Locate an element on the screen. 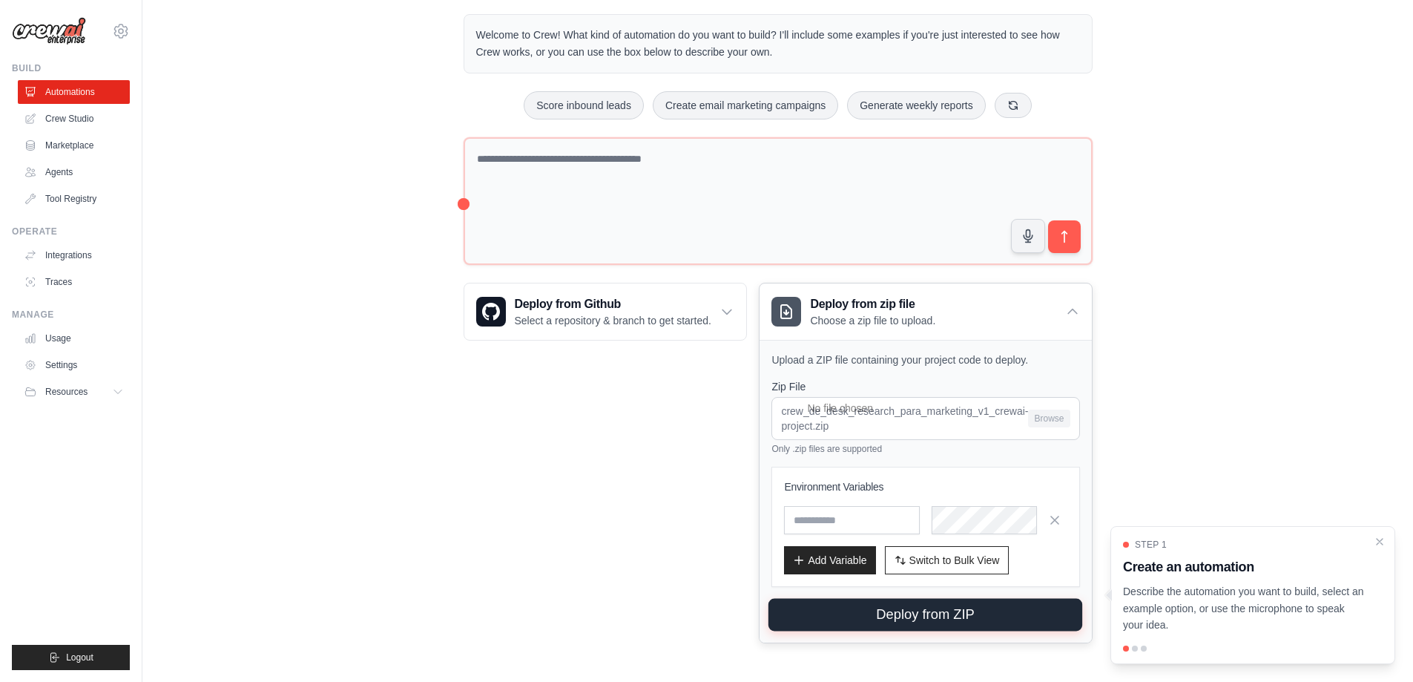  p: Only .zip files are supported is located at coordinates (925, 449).